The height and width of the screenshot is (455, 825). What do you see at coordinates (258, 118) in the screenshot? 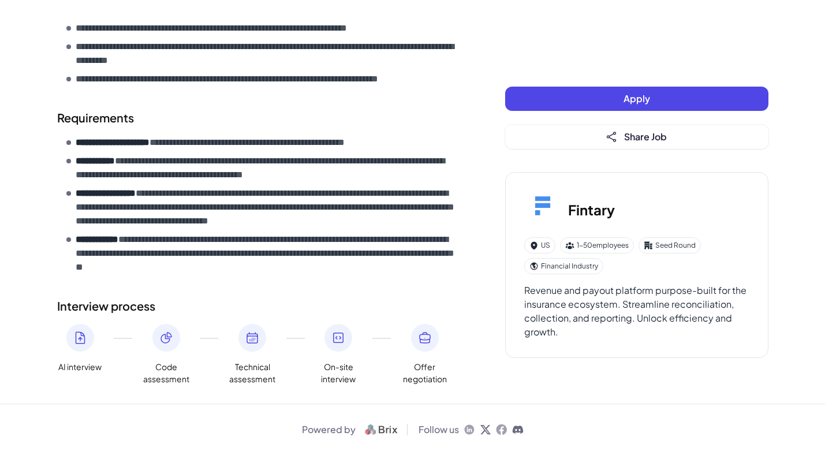
I see `h2: Requirements` at bounding box center [258, 118].